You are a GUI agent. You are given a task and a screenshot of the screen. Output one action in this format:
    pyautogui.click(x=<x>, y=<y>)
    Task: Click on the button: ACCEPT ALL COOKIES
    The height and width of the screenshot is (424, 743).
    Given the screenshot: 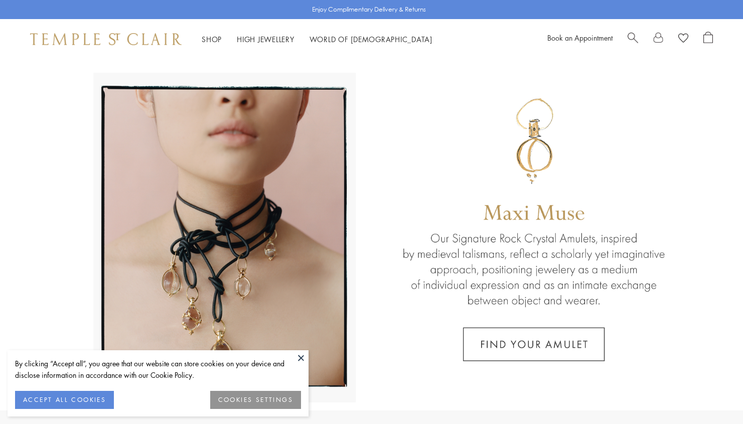 What is the action you would take?
    pyautogui.click(x=64, y=400)
    